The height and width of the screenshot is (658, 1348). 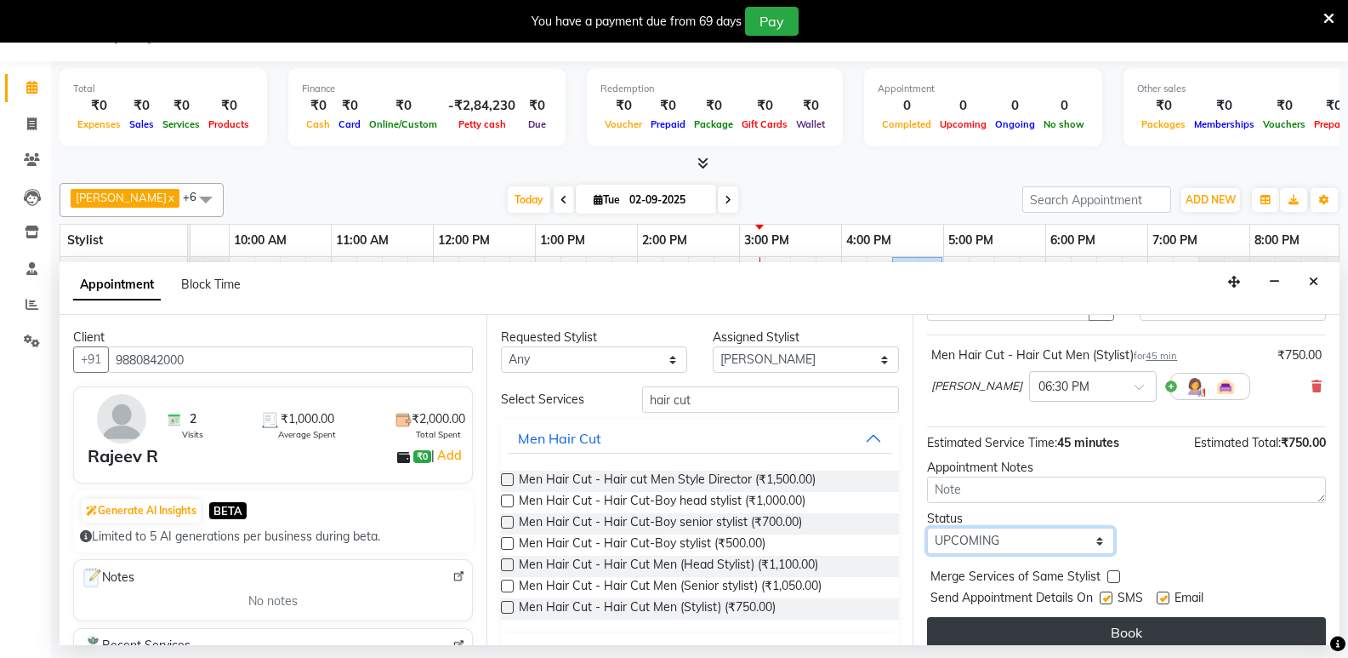 I want to click on span: Today, so click(x=529, y=199).